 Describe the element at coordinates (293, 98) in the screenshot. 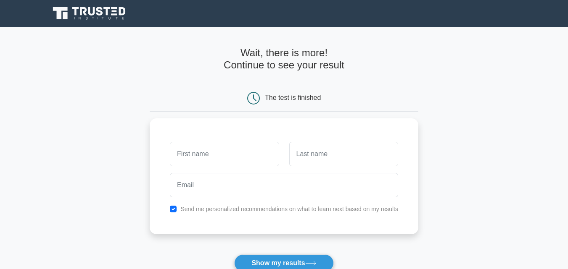

I see `div: The test is finished` at that location.